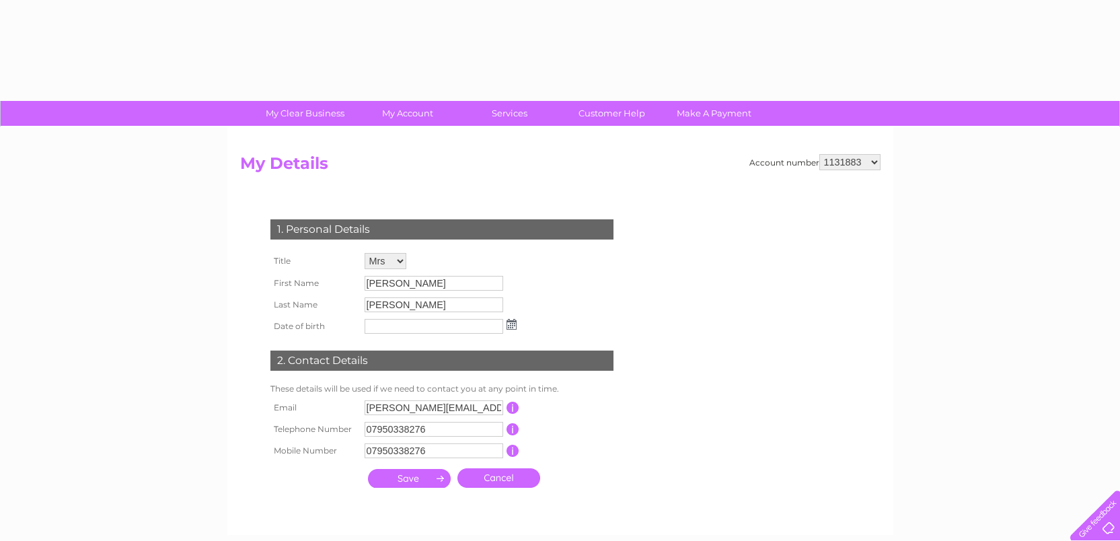  I want to click on div: Account number, so click(815, 162).